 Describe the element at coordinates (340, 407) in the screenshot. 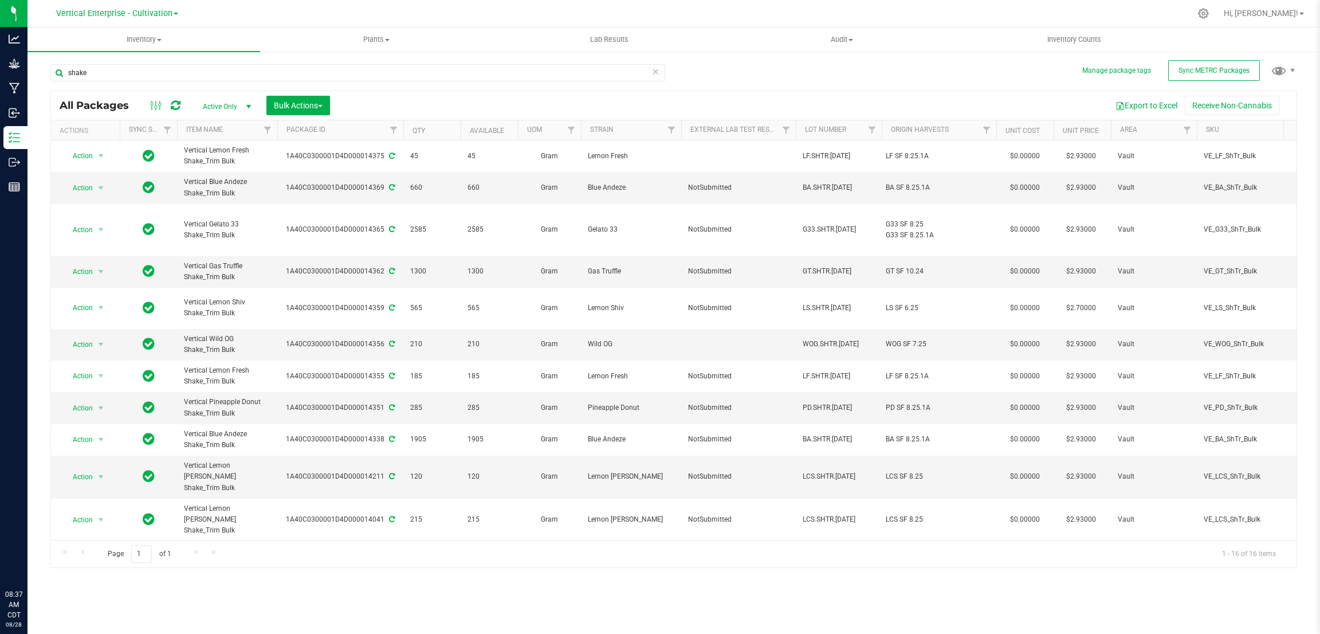

I see `div: 1A40C0300001D4D000014351` at that location.